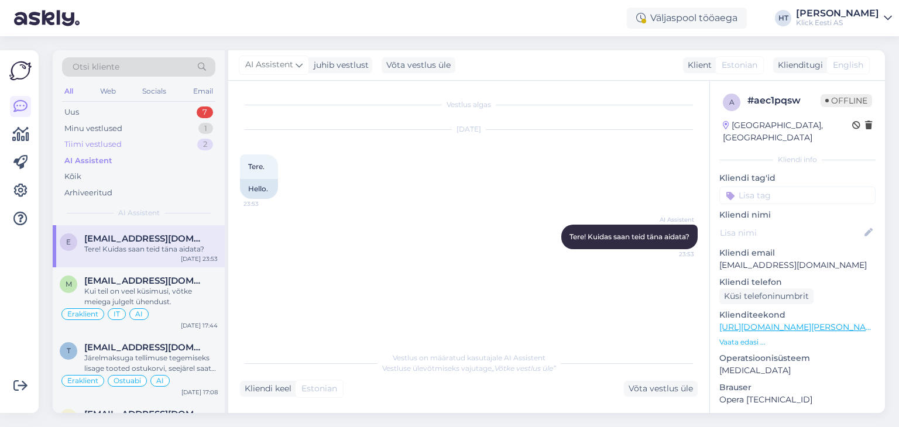  Describe the element at coordinates (205, 112) in the screenshot. I see `div: 7` at that location.